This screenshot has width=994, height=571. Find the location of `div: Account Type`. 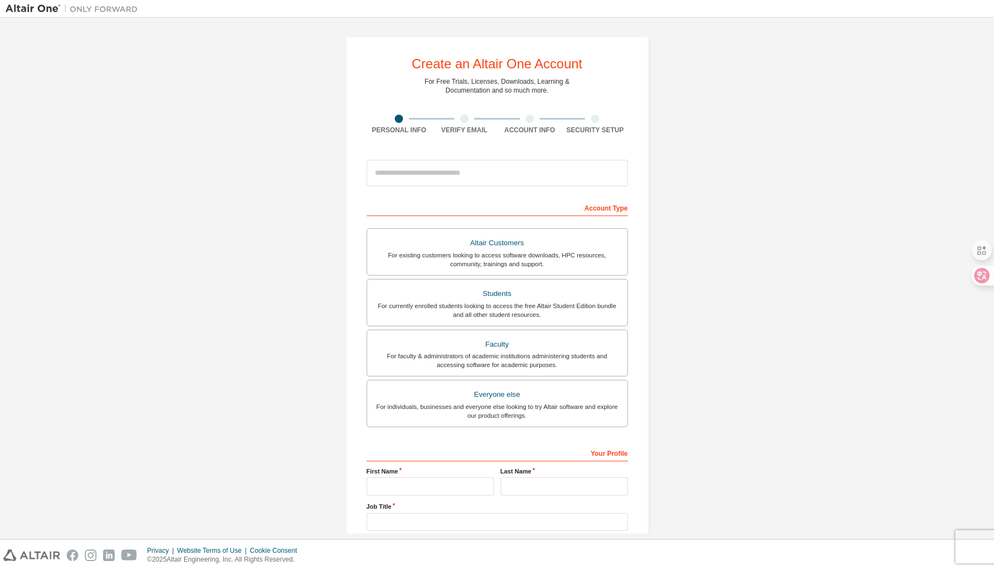

div: Account Type is located at coordinates (497, 207).